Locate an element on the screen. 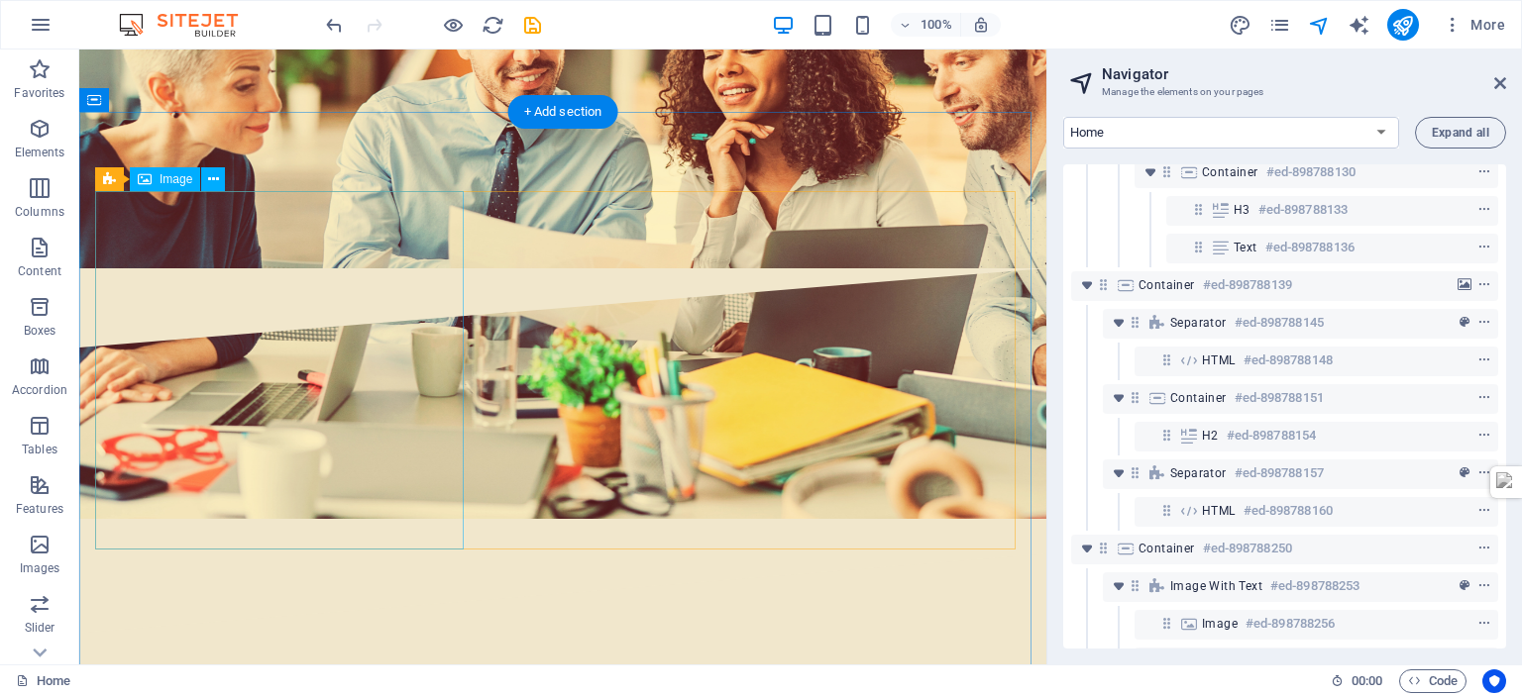 The height and width of the screenshot is (696, 1522). button: Expand all is located at coordinates (1460, 133).